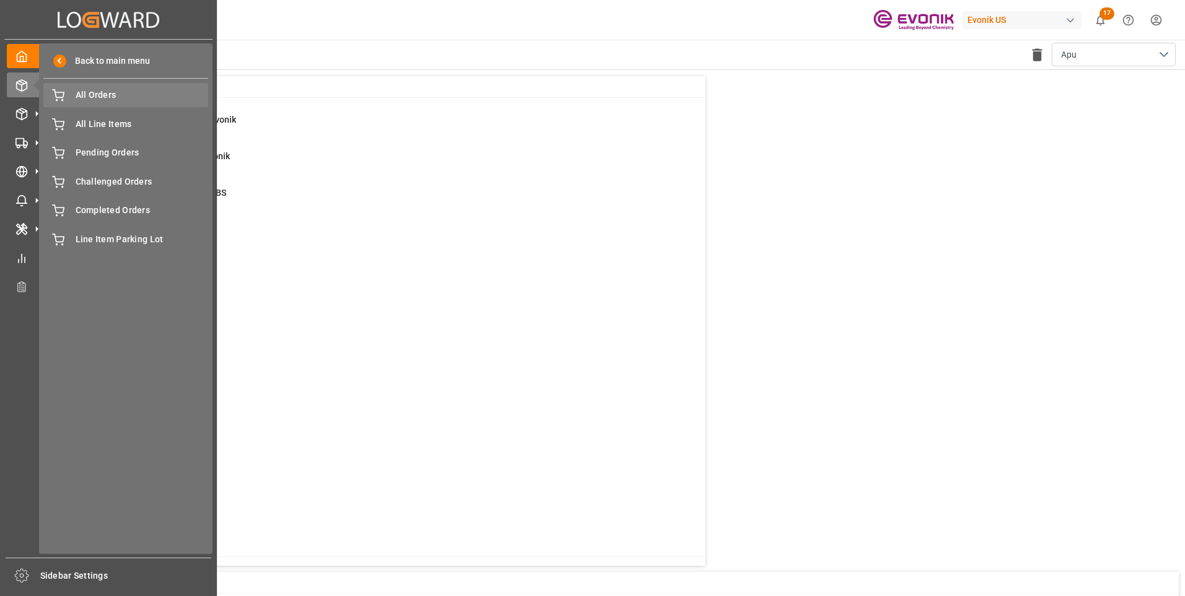 This screenshot has width=1185, height=596. I want to click on button: Evonik US, so click(1024, 20).